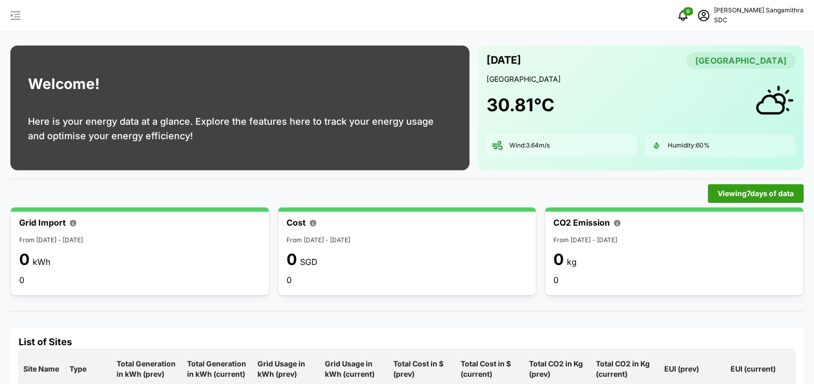 Image resolution: width=814 pixels, height=384 pixels. What do you see at coordinates (41, 262) in the screenshot?
I see `p: kWh` at bounding box center [41, 262].